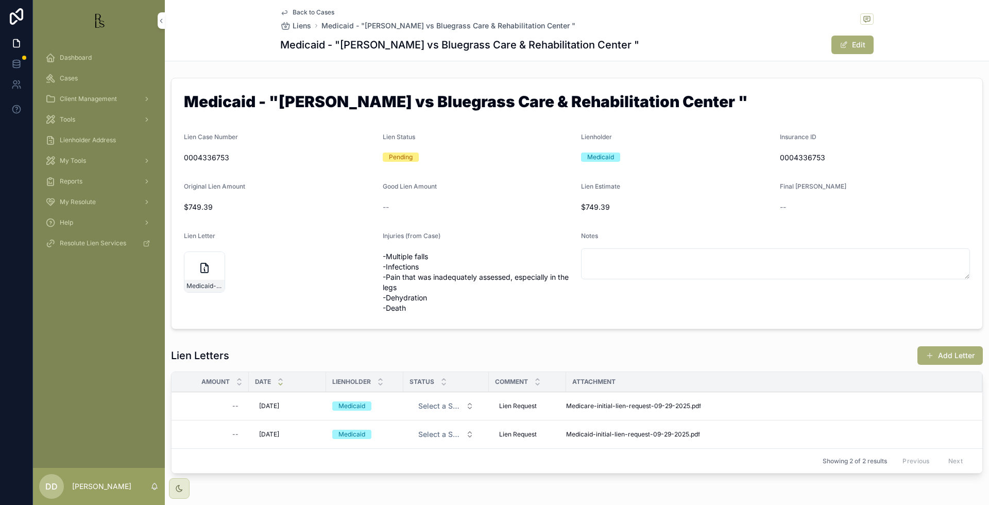 The height and width of the screenshot is (505, 989). Describe the element at coordinates (69, 78) in the screenshot. I see `span: Cases` at that location.